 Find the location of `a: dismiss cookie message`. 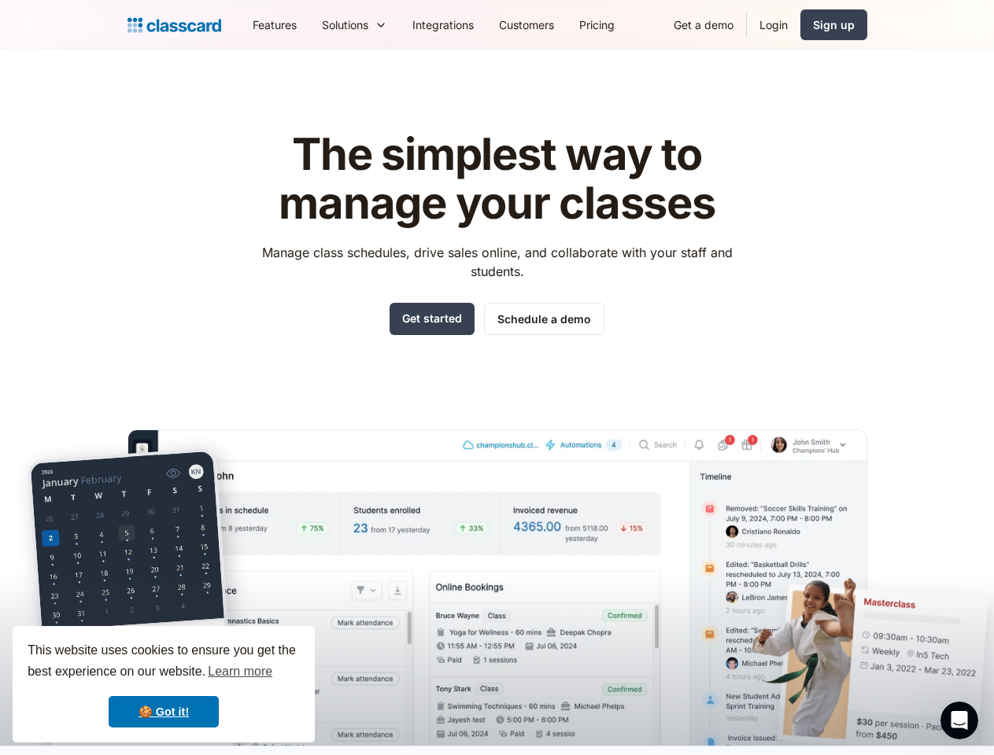

a: dismiss cookie message is located at coordinates (164, 712).